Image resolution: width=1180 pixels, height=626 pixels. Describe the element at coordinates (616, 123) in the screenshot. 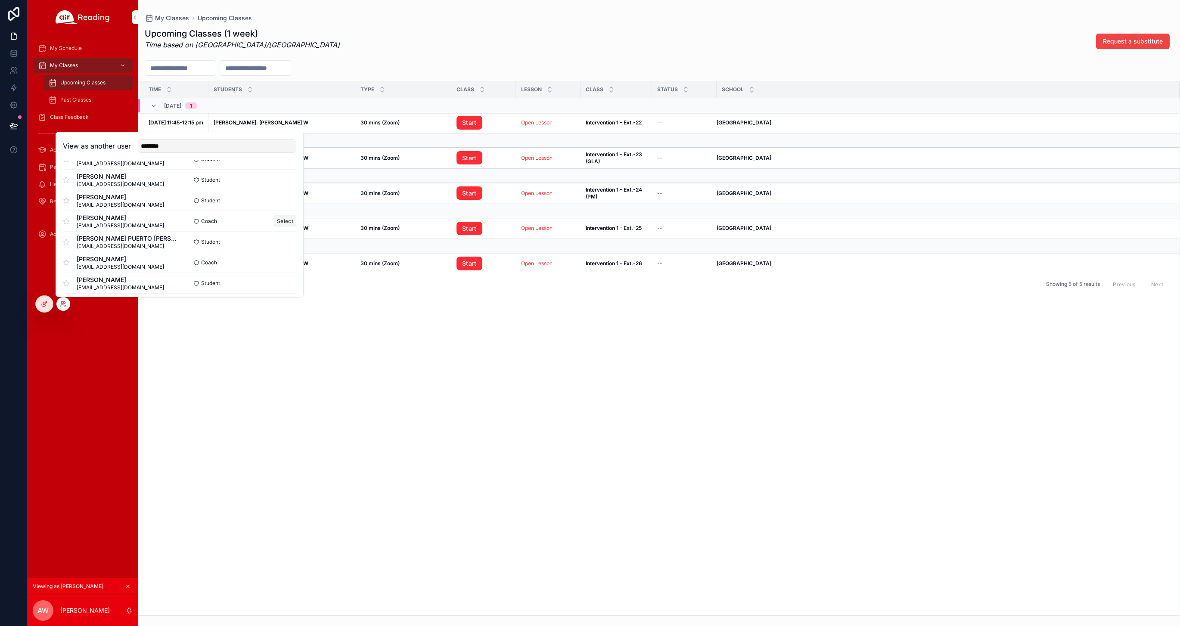

I see `a: Intervention 1 - Ext.-22` at that location.